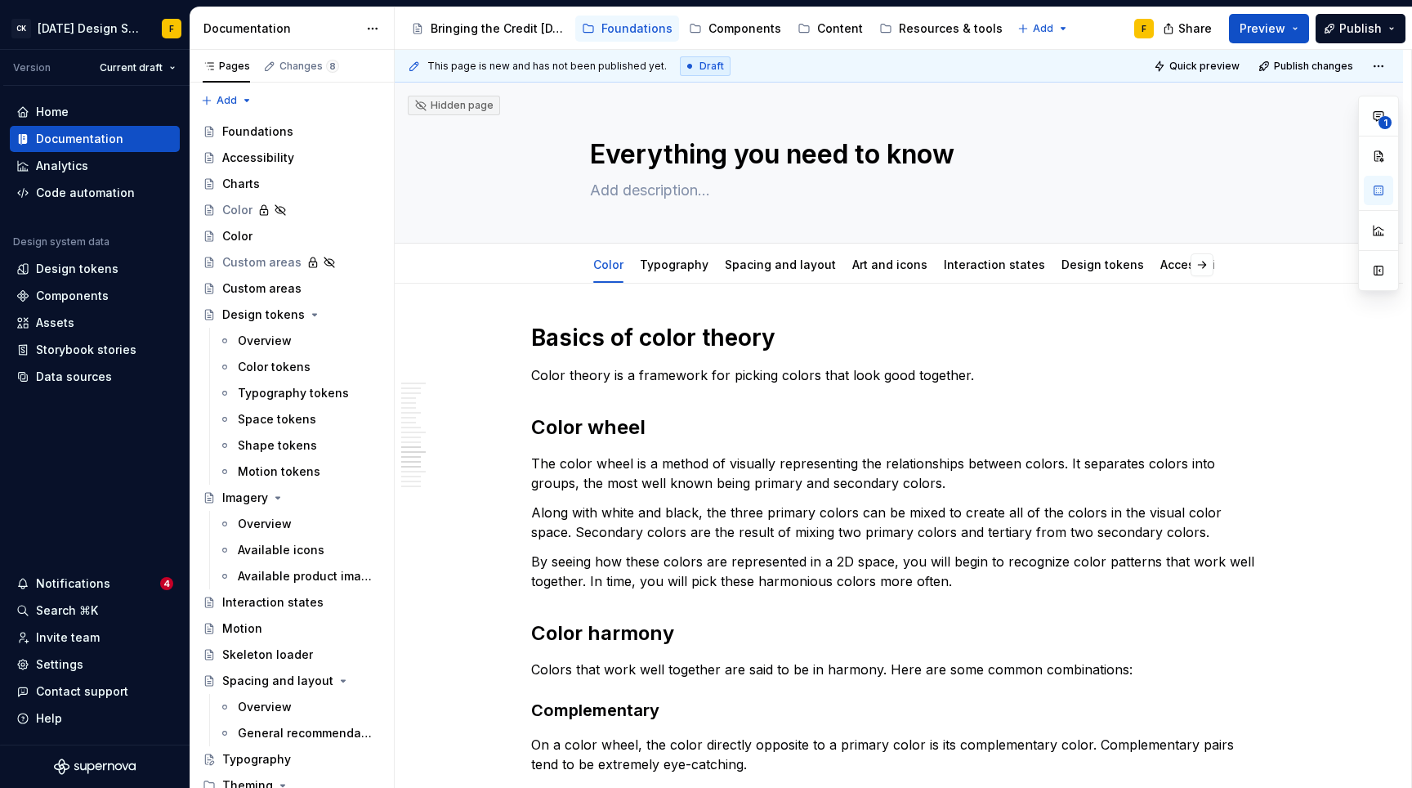 This screenshot has height=788, width=1412. I want to click on div: Pages, so click(226, 66).